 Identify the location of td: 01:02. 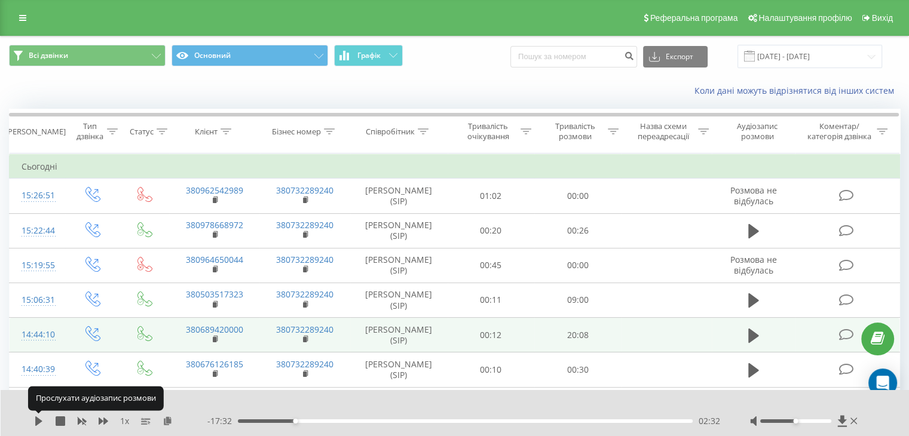
(491, 196).